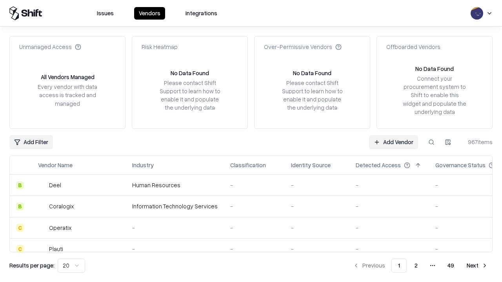  Describe the element at coordinates (56, 249) in the screenshot. I see `div: Plauti` at that location.